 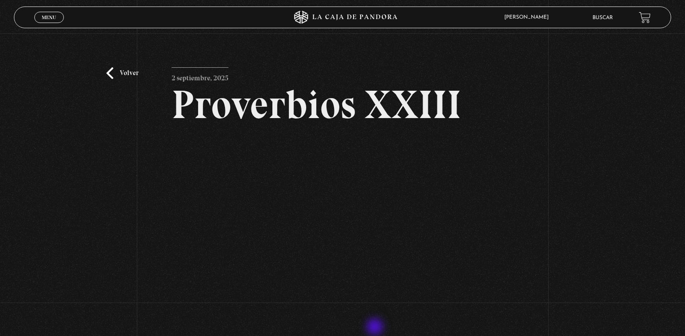 I want to click on a: Buscar, so click(x=603, y=18).